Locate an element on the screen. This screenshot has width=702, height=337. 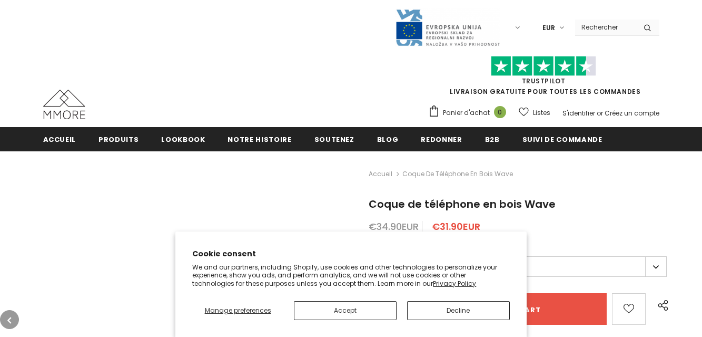
span: €31.90EUR is located at coordinates (456, 226).